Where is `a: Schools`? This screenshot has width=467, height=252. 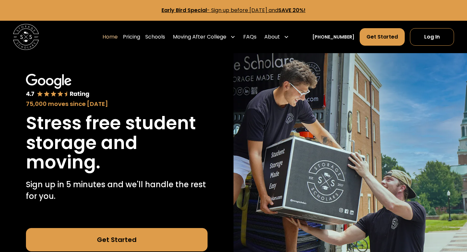 a: Schools is located at coordinates (155, 37).